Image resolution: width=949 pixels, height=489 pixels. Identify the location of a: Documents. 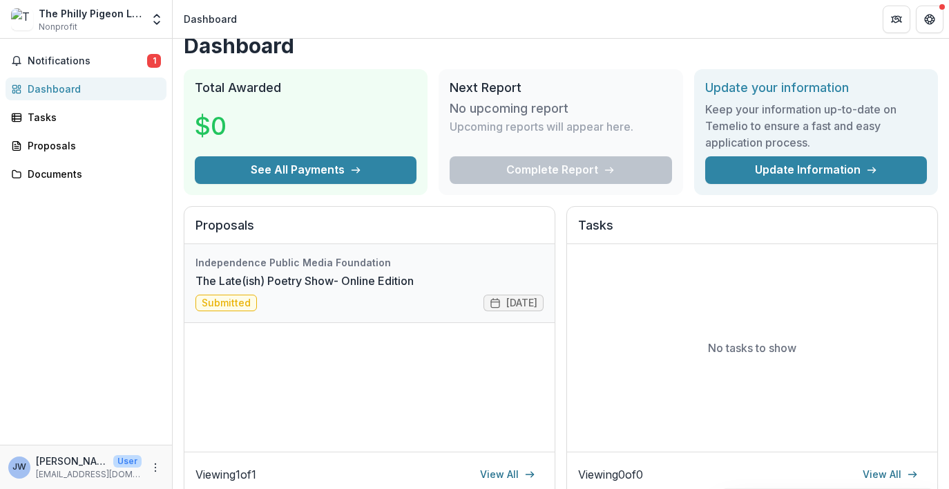
(86, 173).